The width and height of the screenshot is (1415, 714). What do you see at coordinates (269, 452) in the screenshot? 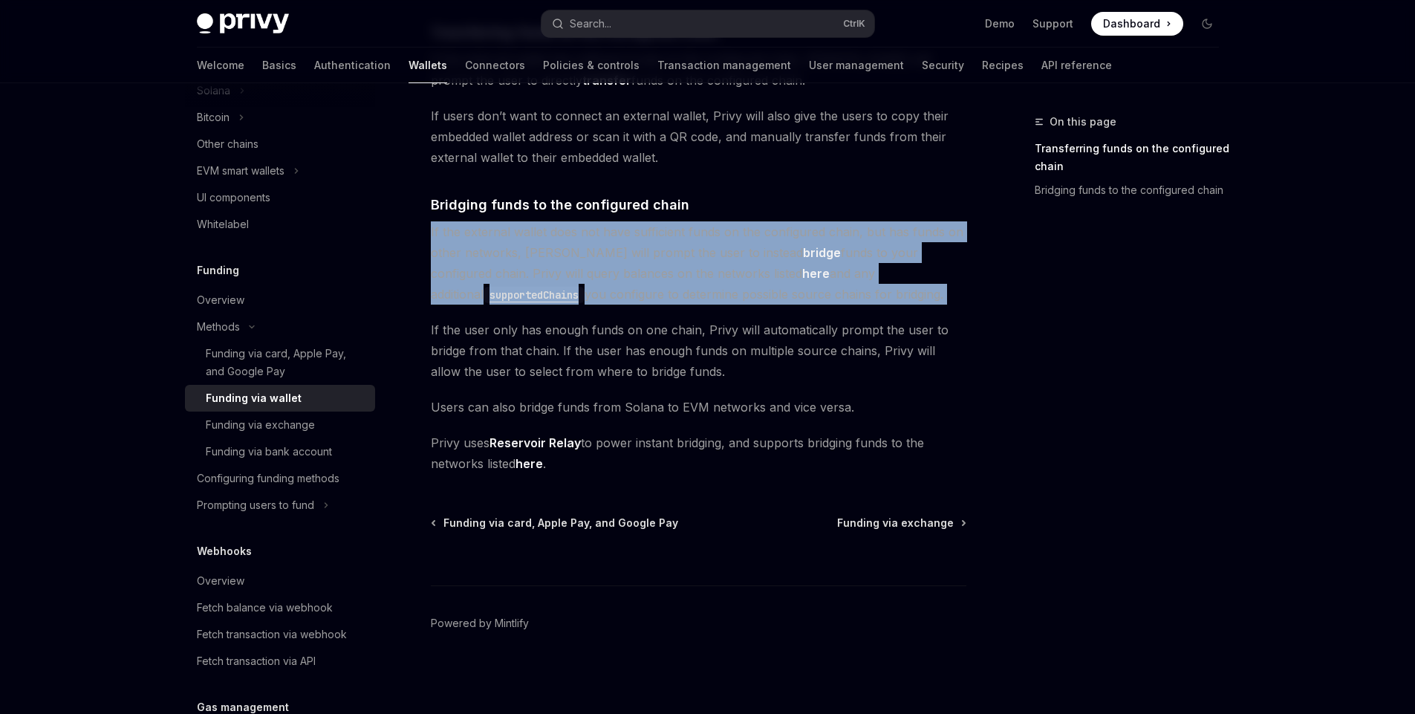
I see `div: Funding via bank account` at bounding box center [269, 452].